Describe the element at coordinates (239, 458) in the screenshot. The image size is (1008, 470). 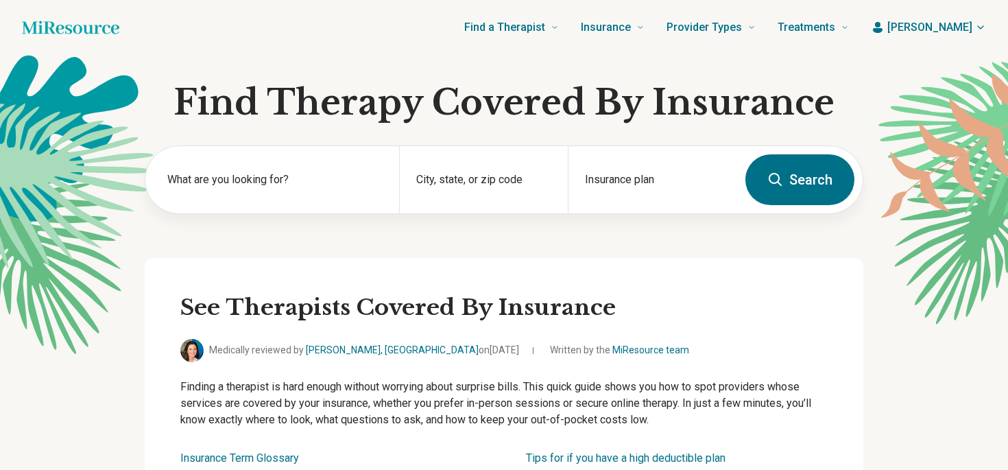
I see `a: Insurance Term Glossary` at that location.